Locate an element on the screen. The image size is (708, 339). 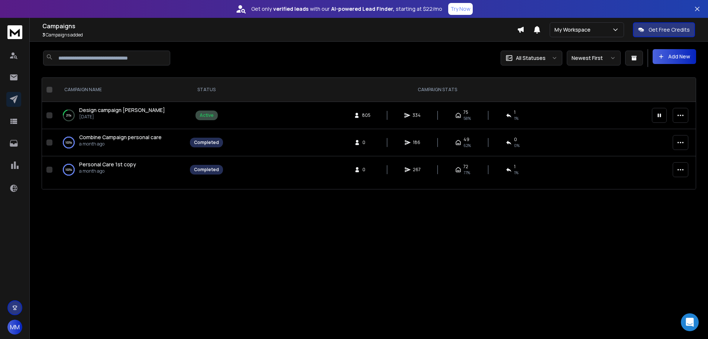
span: Combine Campaign personal care is located at coordinates (120, 137).